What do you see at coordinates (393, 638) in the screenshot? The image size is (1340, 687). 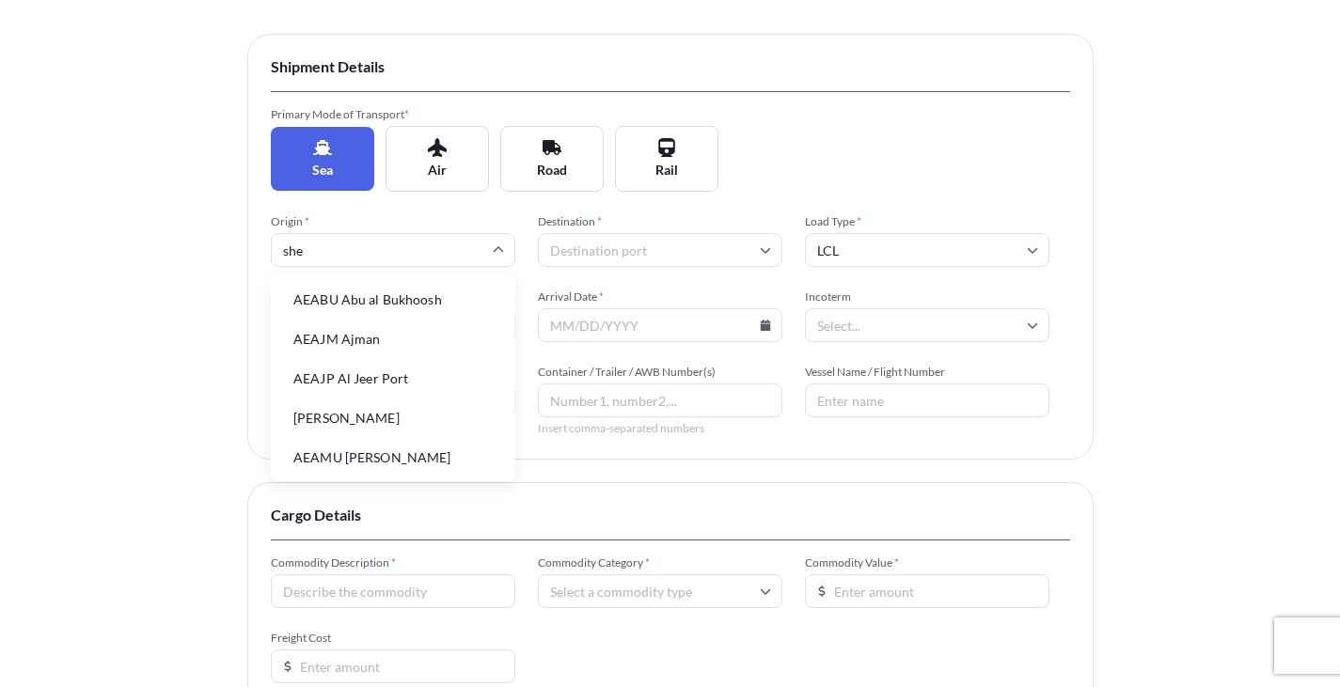 I see `span: Freight Cost` at bounding box center [393, 638].